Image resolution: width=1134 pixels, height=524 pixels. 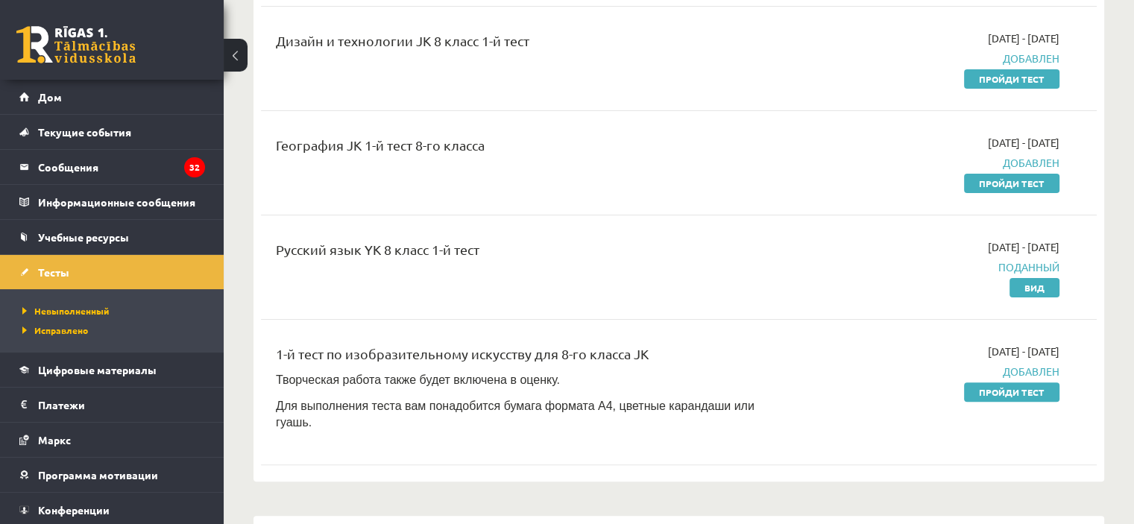 I want to click on font: Для выполнения теста вам понадобится бумага формата А4, цветные карандаши или гуашь., so click(x=515, y=414).